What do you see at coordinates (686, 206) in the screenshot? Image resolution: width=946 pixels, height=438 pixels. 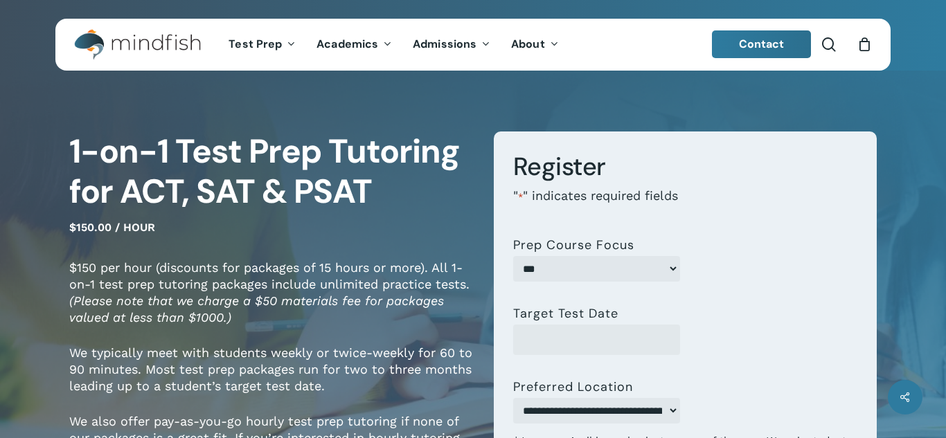 I see `p: " " indicates required fields` at bounding box center [686, 206].